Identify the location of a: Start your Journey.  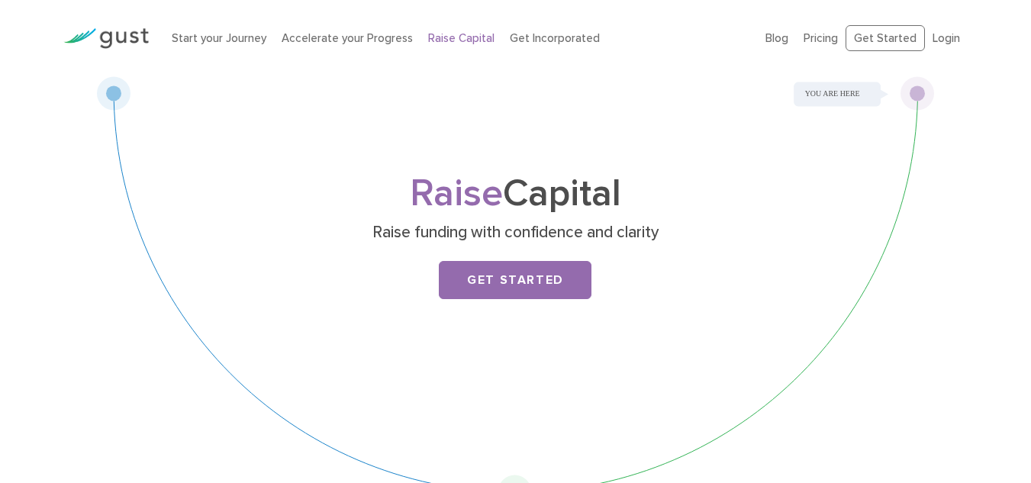
(219, 38).